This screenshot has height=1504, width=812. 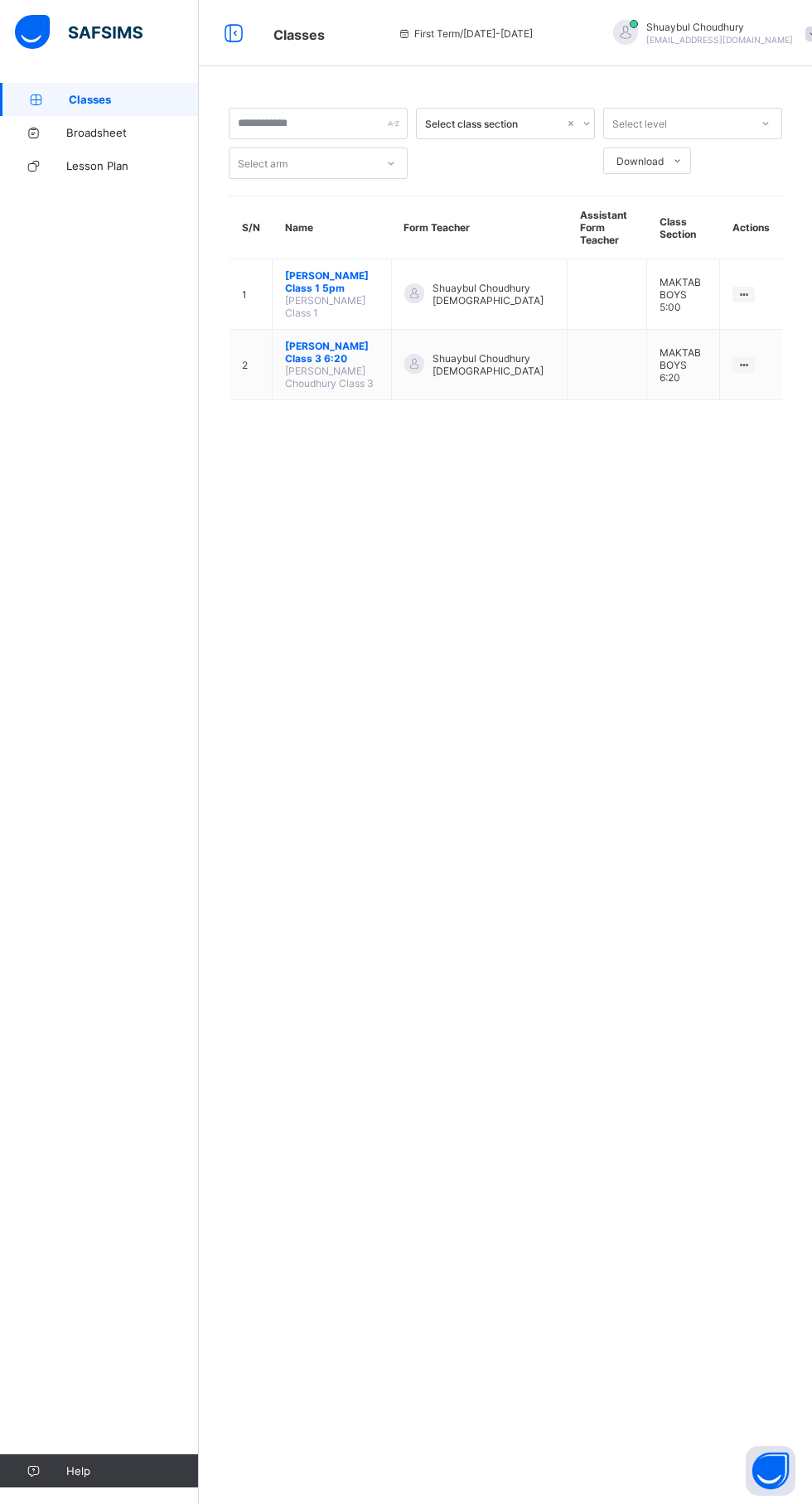 What do you see at coordinates (479, 228) in the screenshot?
I see `th: Form Teacher` at bounding box center [479, 228].